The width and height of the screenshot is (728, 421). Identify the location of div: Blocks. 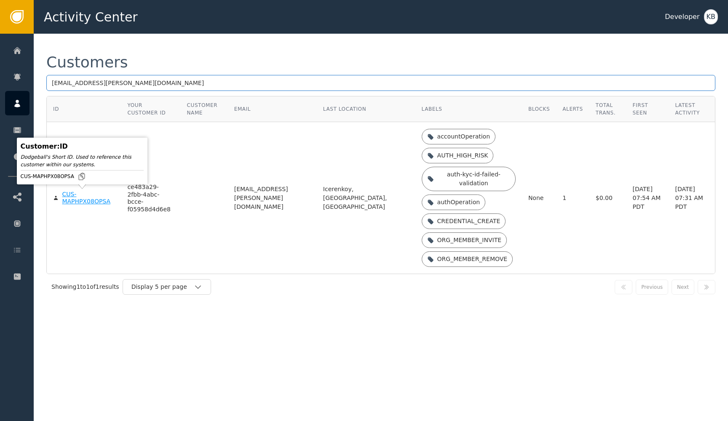
(539, 109).